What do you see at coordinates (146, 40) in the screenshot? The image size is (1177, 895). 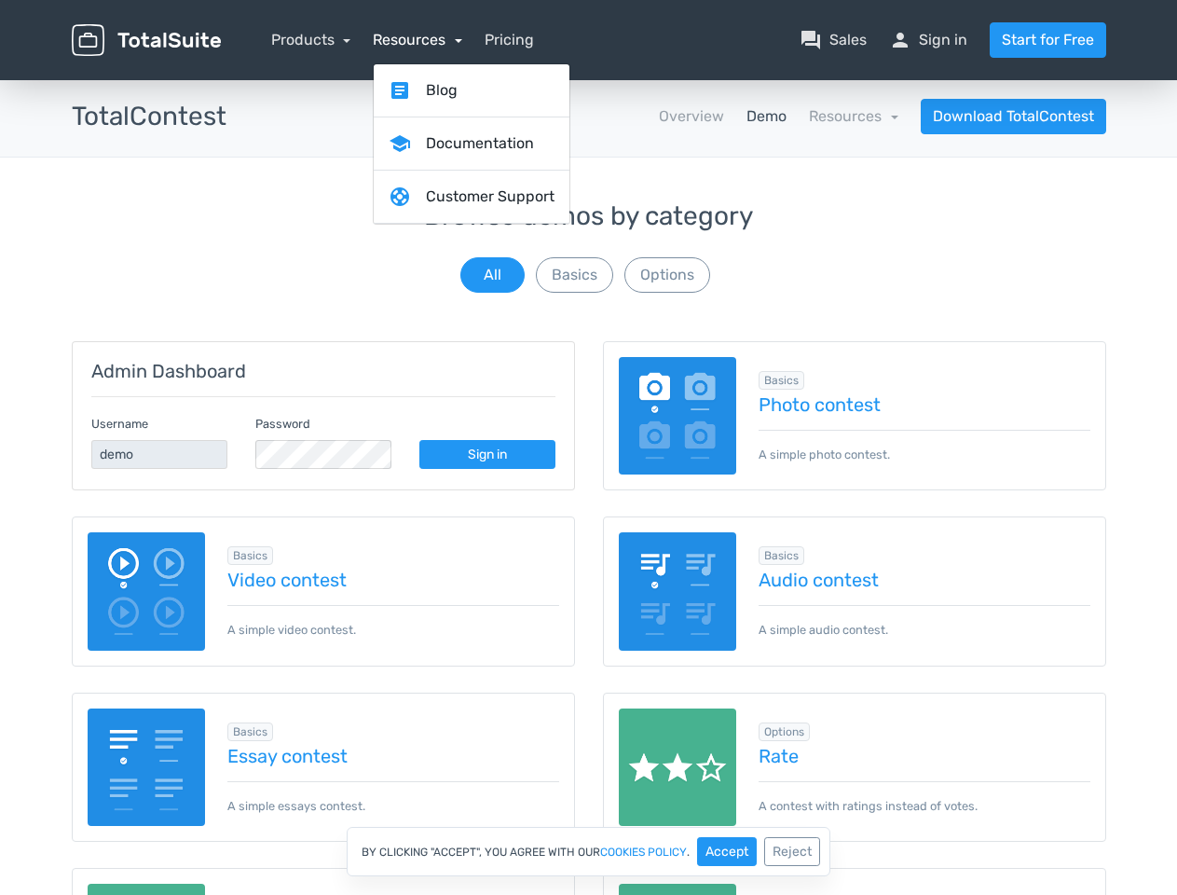 I see `img: TotalSuite for WordPress` at bounding box center [146, 40].